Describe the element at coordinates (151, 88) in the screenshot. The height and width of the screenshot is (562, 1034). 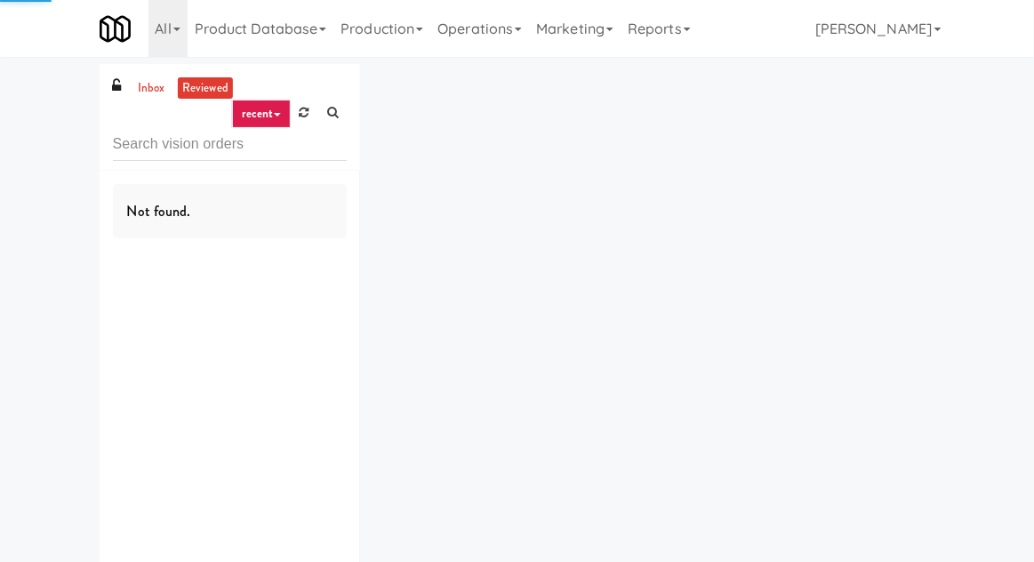
I see `a: inbox` at that location.